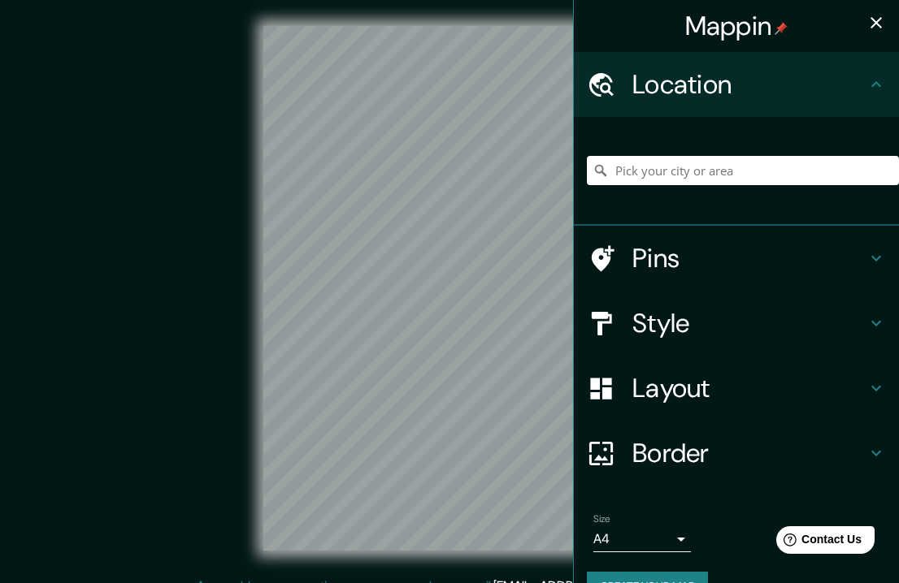 Image resolution: width=899 pixels, height=583 pixels. What do you see at coordinates (736, 26) in the screenshot?
I see `h4: Mappin` at bounding box center [736, 26].